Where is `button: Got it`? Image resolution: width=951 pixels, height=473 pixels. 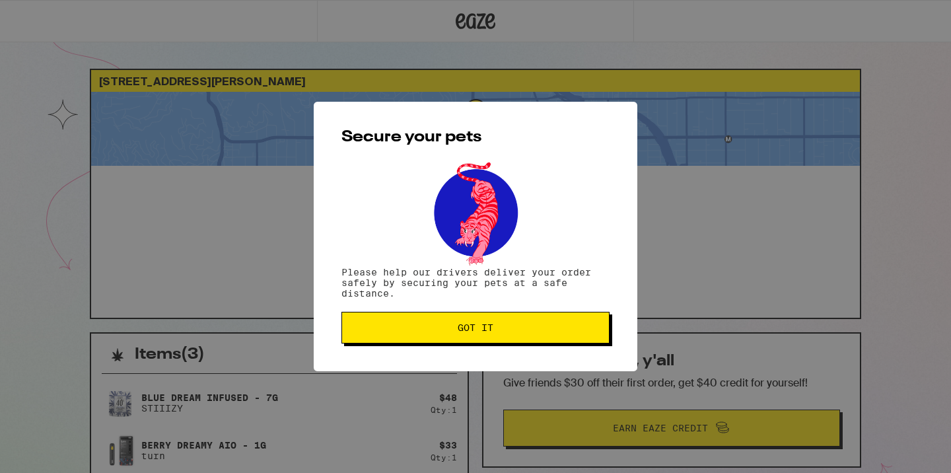
button: Got it is located at coordinates (475, 328).